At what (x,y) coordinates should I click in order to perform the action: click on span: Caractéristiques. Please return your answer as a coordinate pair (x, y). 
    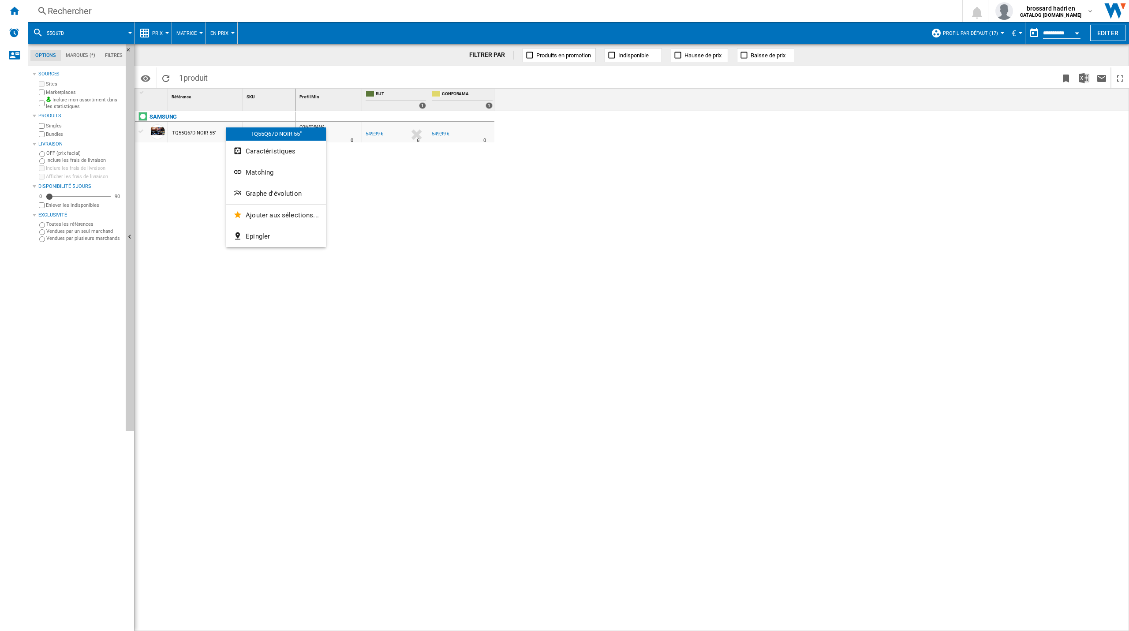
    Looking at the image, I should click on (270, 151).